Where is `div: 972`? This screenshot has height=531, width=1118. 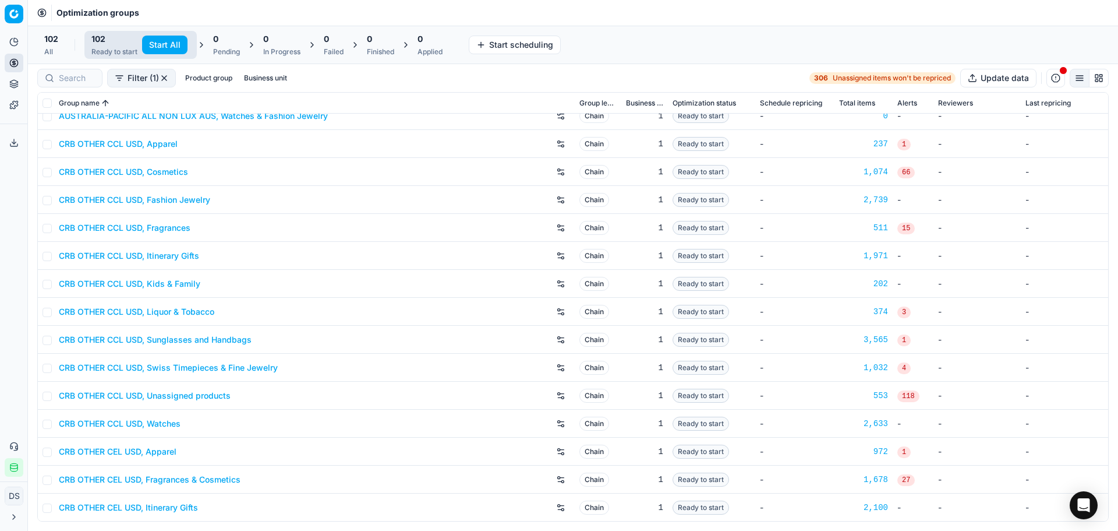 div: 972 is located at coordinates (864, 451).